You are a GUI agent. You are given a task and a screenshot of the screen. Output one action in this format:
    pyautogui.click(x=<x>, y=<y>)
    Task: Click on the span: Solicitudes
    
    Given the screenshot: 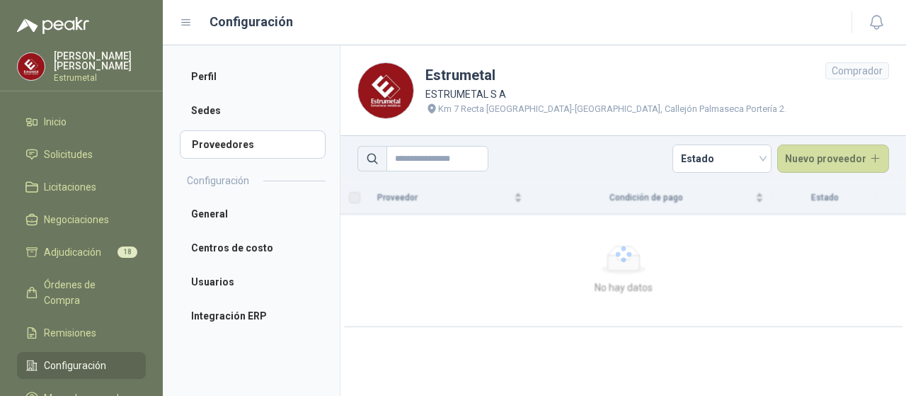 What is the action you would take?
    pyautogui.click(x=68, y=154)
    